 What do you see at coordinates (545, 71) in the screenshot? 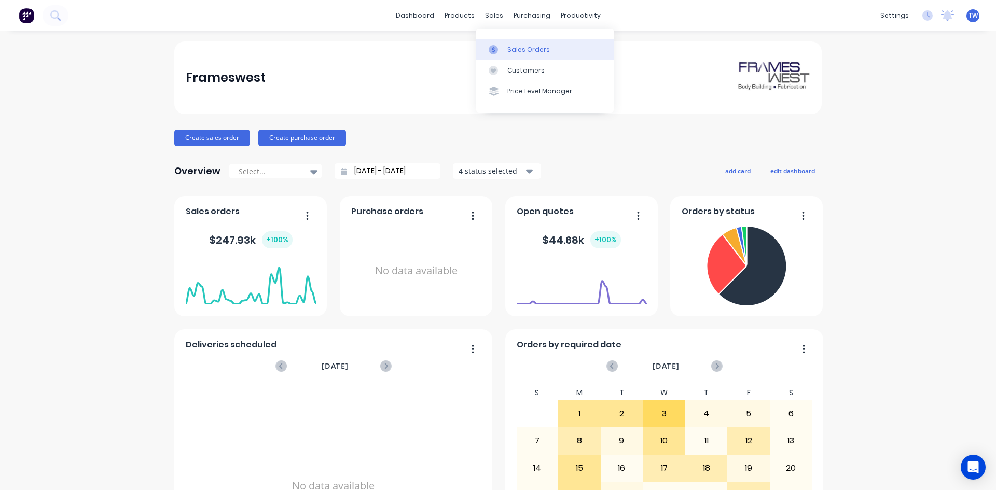
I see `a: Customers` at bounding box center [545, 71].